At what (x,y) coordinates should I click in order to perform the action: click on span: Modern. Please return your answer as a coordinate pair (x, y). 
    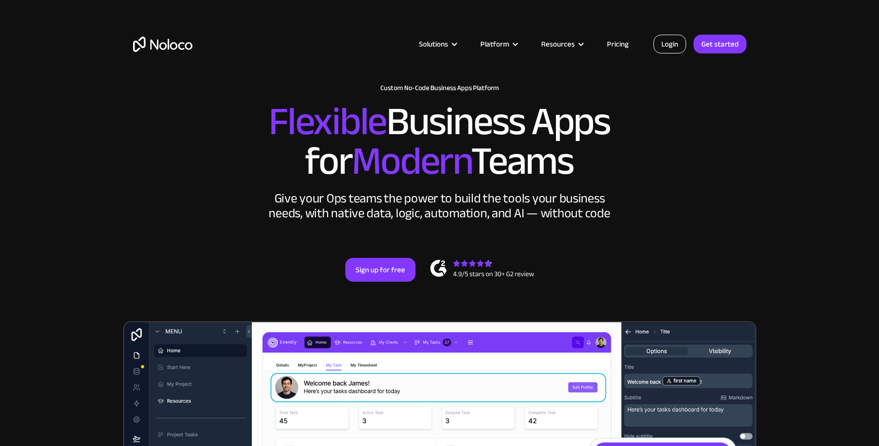
    Looking at the image, I should click on (411, 161).